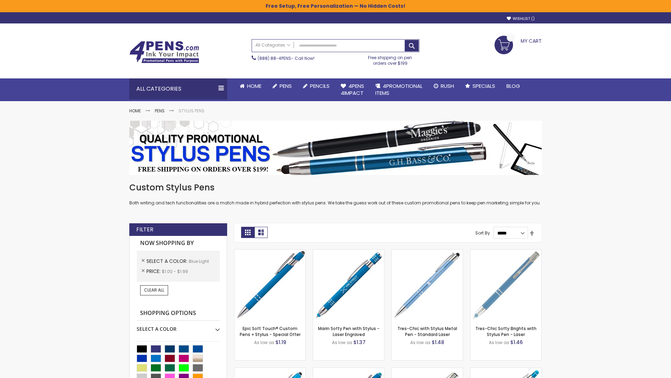 This screenshot has width=671, height=378. I want to click on div: Free shipping on pen orders over $199, so click(390, 59).